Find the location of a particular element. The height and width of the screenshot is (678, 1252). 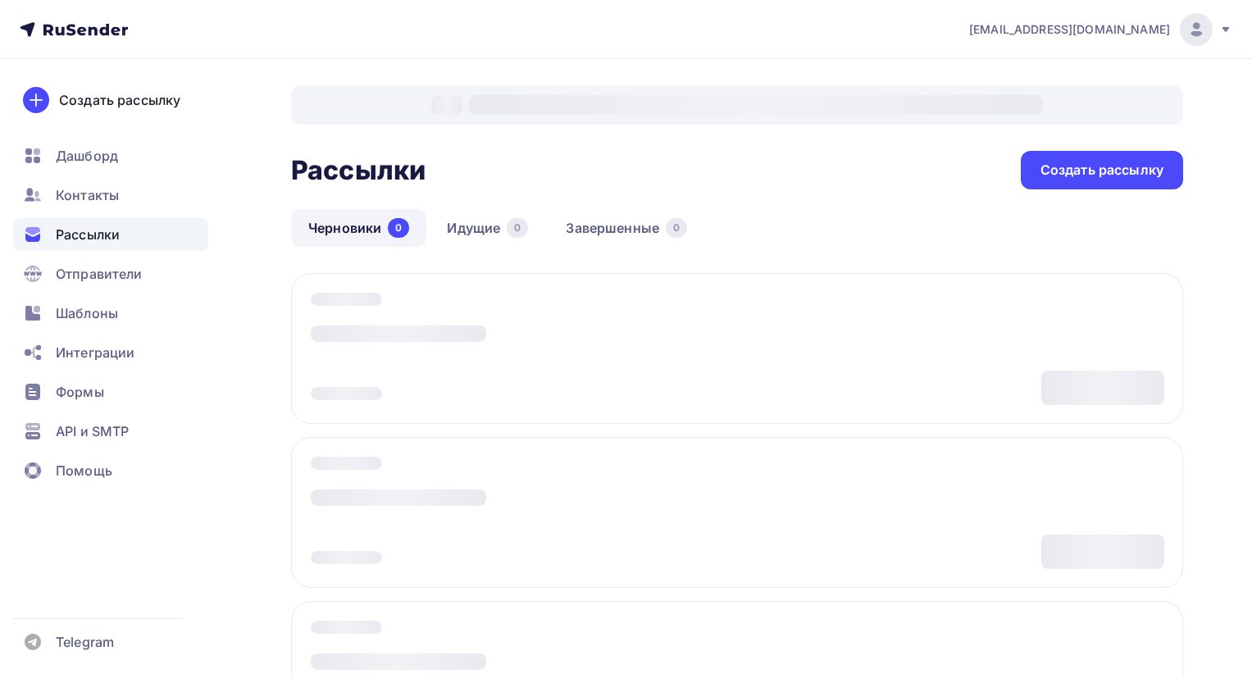

a: Черновики0 is located at coordinates (358, 228).